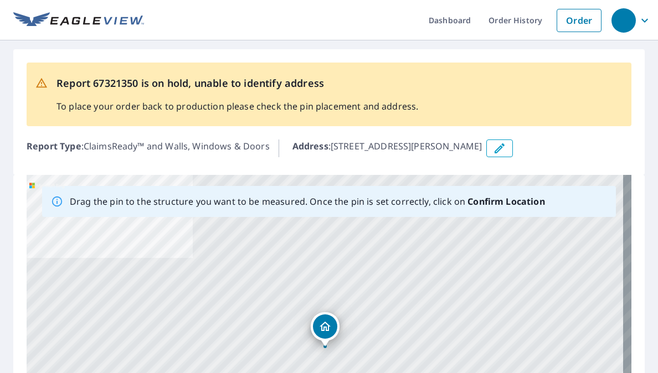 Image resolution: width=658 pixels, height=373 pixels. I want to click on p: Report 67321350 is on hold, unable to identify address, so click(237, 83).